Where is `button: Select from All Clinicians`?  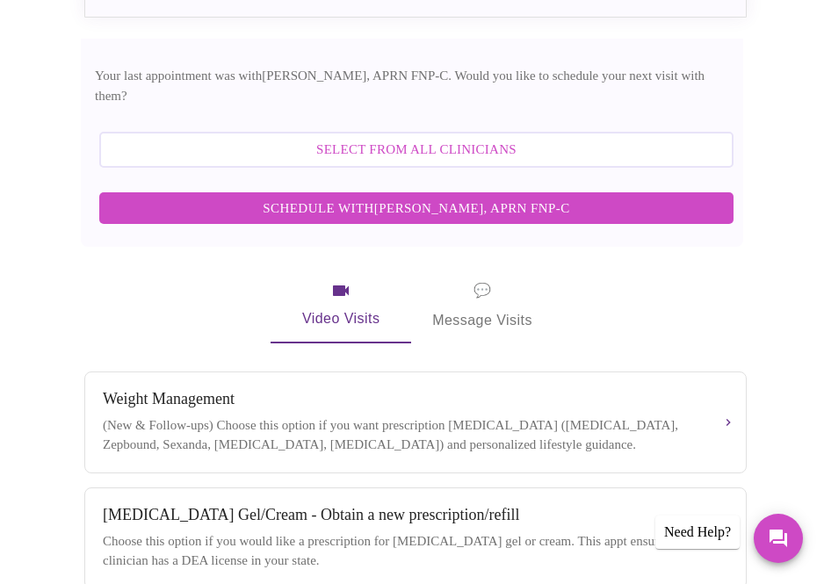
button: Select from All Clinicians is located at coordinates (416, 149).